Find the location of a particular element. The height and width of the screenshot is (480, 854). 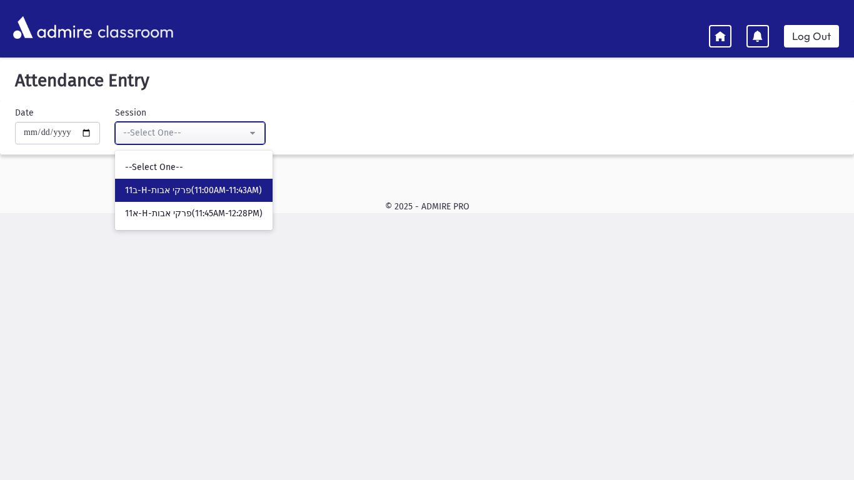

div: --Select One-- is located at coordinates (185, 132).